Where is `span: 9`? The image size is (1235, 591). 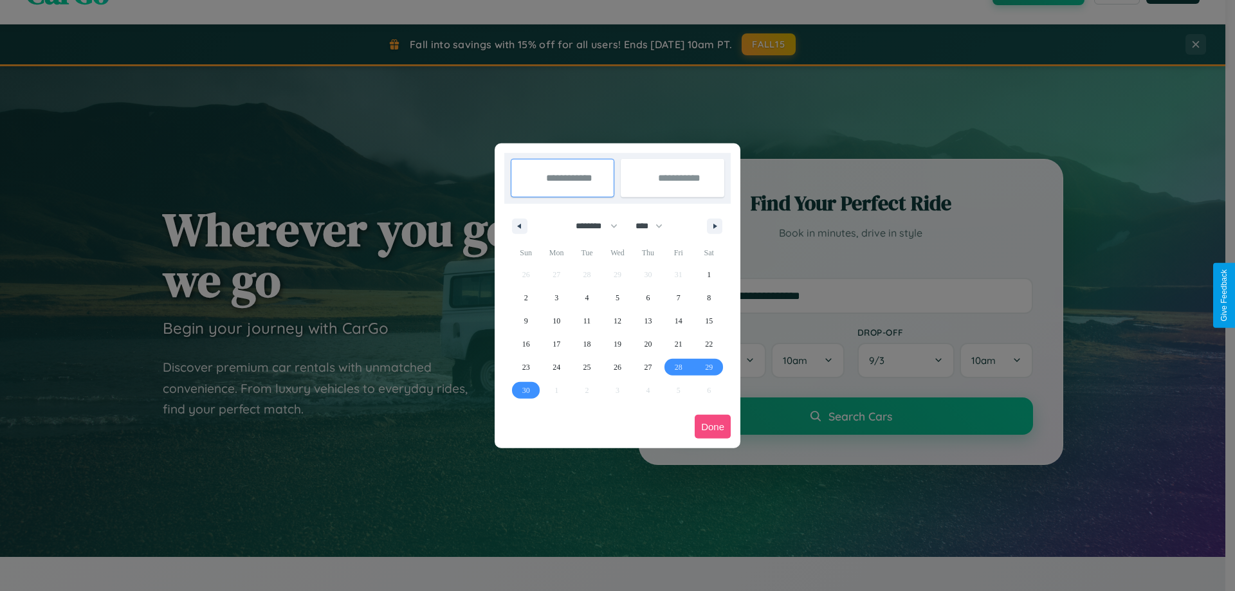 span: 9 is located at coordinates (526, 321).